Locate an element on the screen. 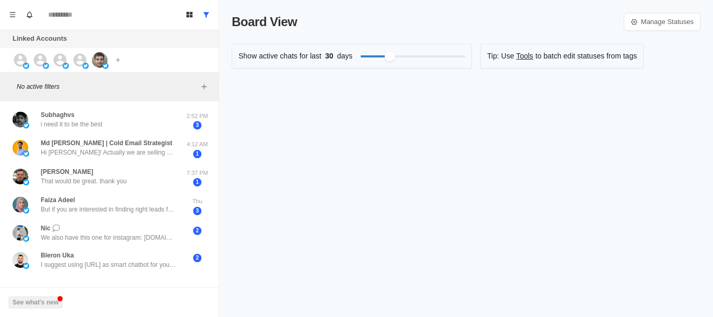 The width and height of the screenshot is (713, 317). button: Board View is located at coordinates (189, 15).